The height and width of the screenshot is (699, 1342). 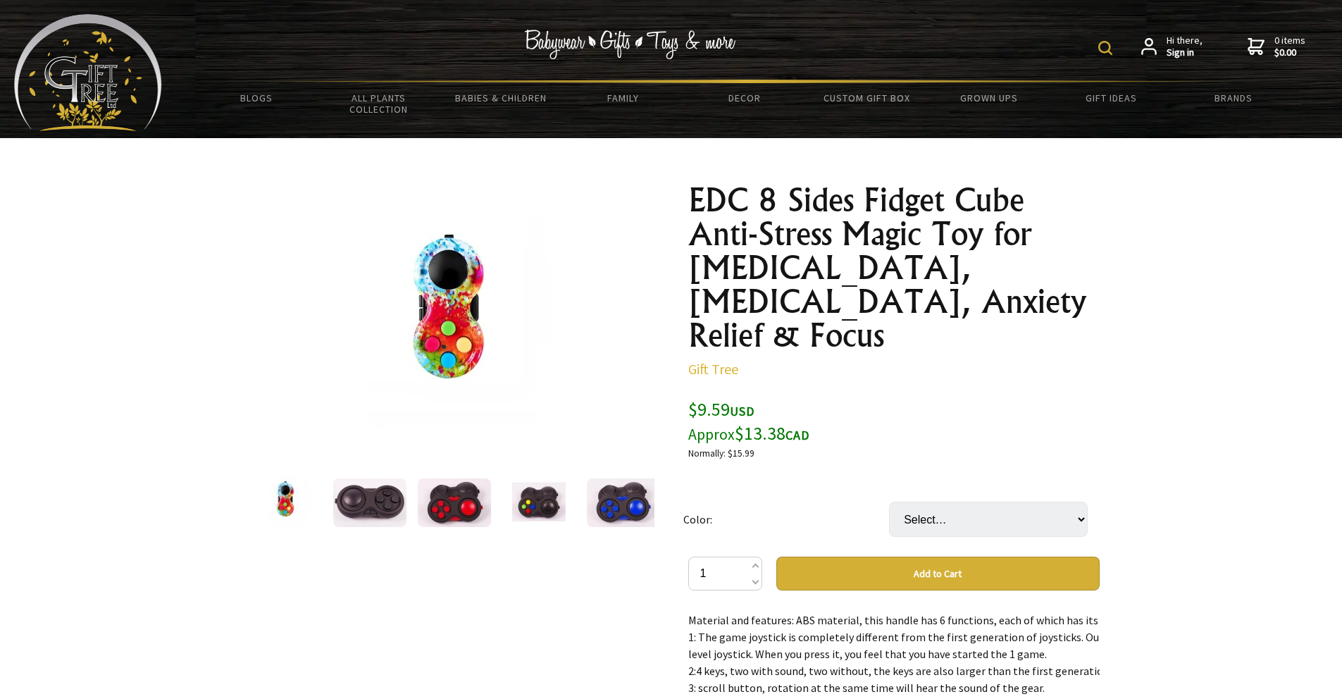 What do you see at coordinates (1290, 53) in the screenshot?
I see `strong: $0.00` at bounding box center [1290, 53].